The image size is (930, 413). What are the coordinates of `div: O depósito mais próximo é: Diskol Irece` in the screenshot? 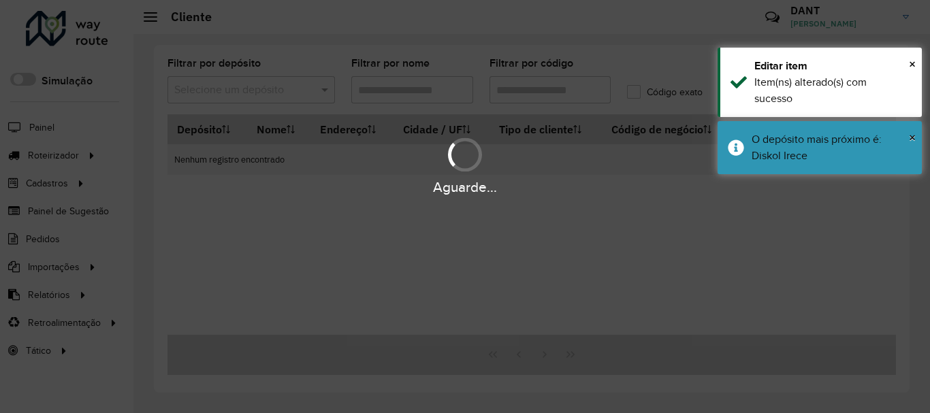 It's located at (831, 148).